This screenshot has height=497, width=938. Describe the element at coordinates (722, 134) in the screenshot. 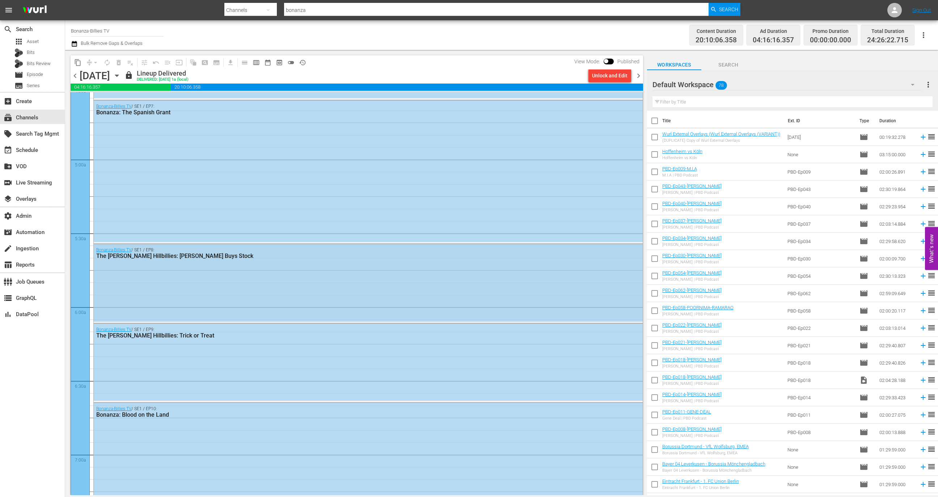

I see `a: Wurl External Overlays (Wurl External Overlays (VARIANT))` at that location.